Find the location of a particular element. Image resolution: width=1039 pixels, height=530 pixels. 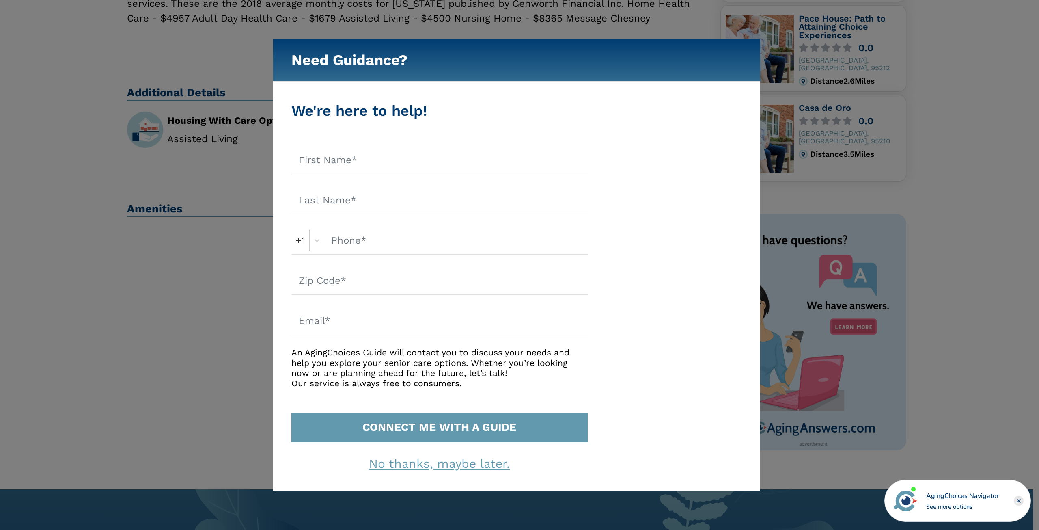

img: avatar is located at coordinates (905, 500).